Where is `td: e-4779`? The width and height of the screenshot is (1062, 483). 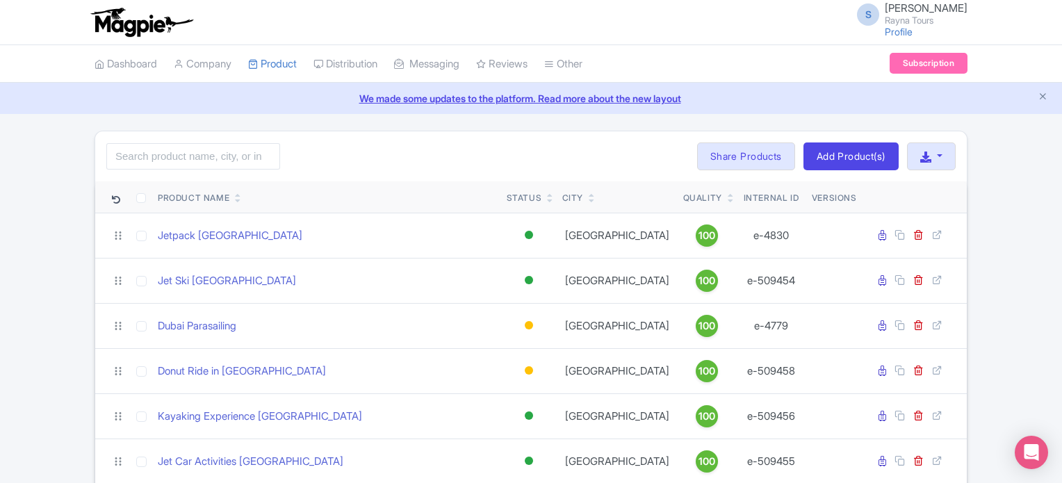
td: e-4779 is located at coordinates (771, 325).